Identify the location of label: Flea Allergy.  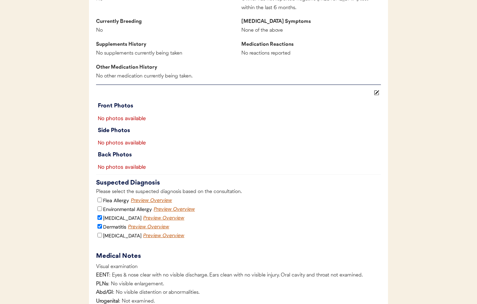
(116, 200).